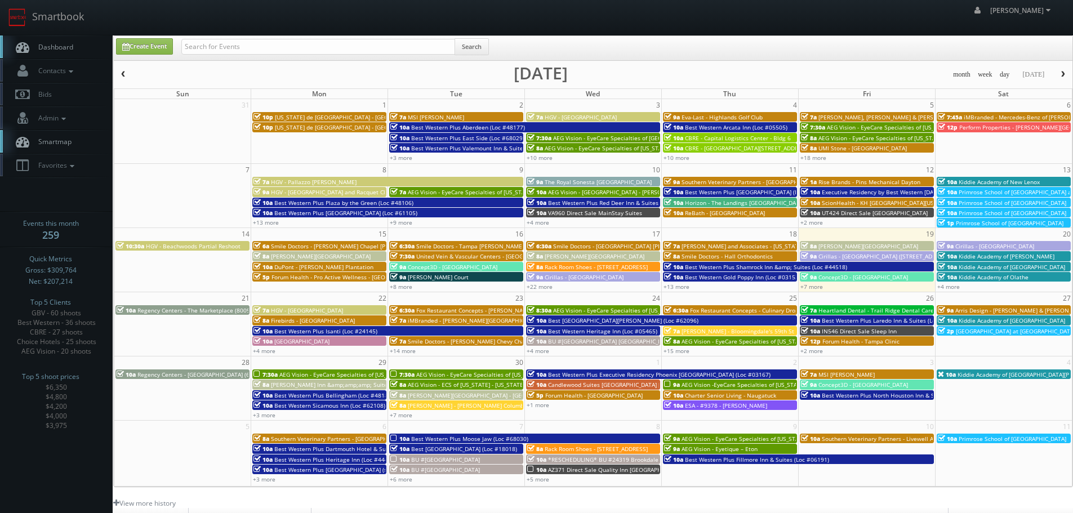  Describe the element at coordinates (1003, 93) in the screenshot. I see `span: Sat` at that location.